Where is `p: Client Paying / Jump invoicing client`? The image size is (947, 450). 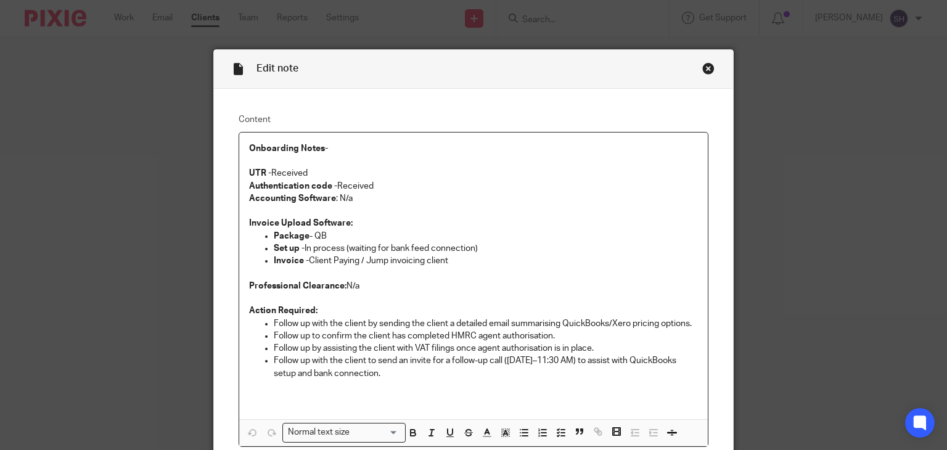
p: Client Paying / Jump invoicing client is located at coordinates (486, 261).